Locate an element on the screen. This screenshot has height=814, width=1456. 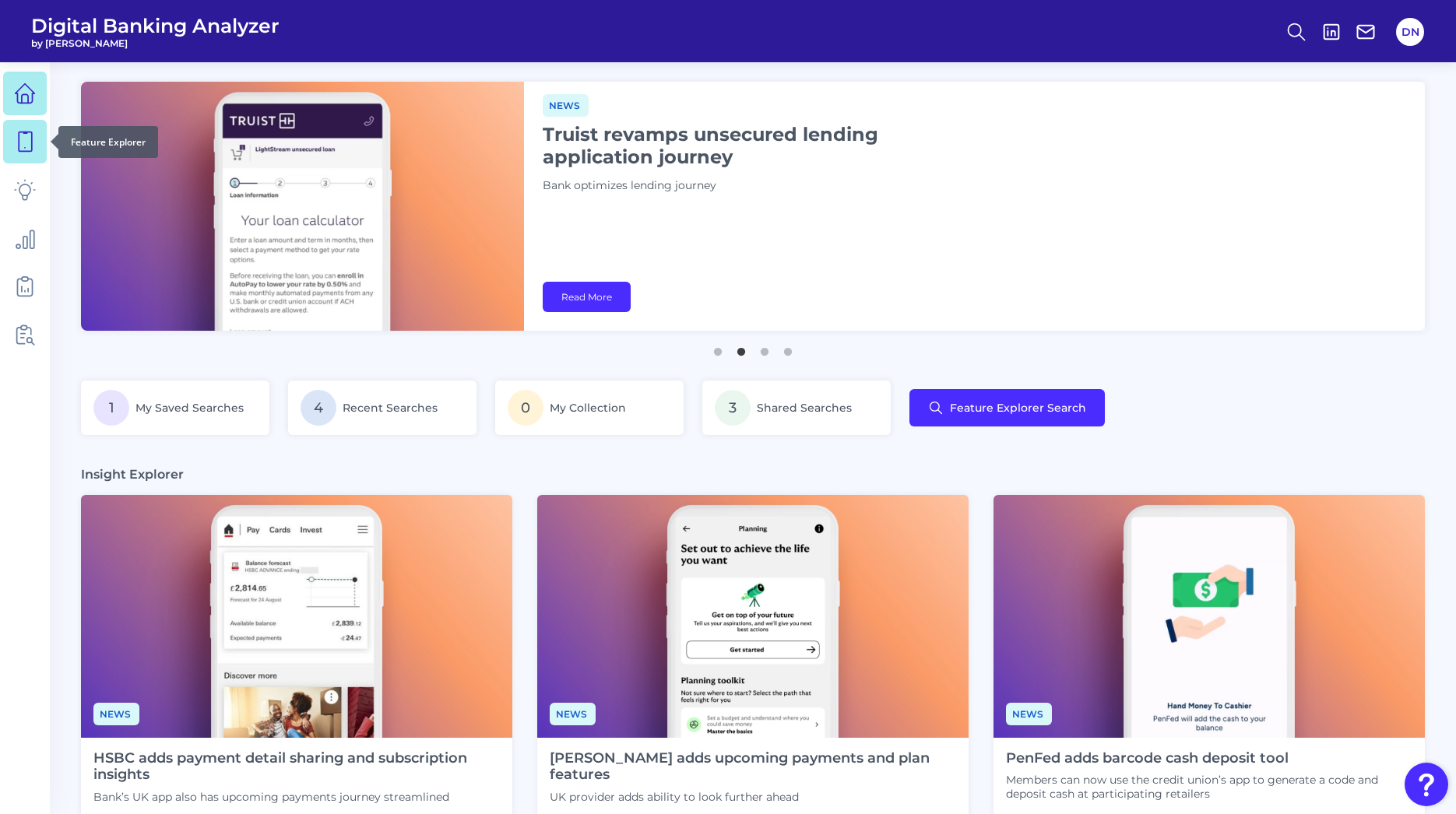
a: Read More is located at coordinates (586, 296).